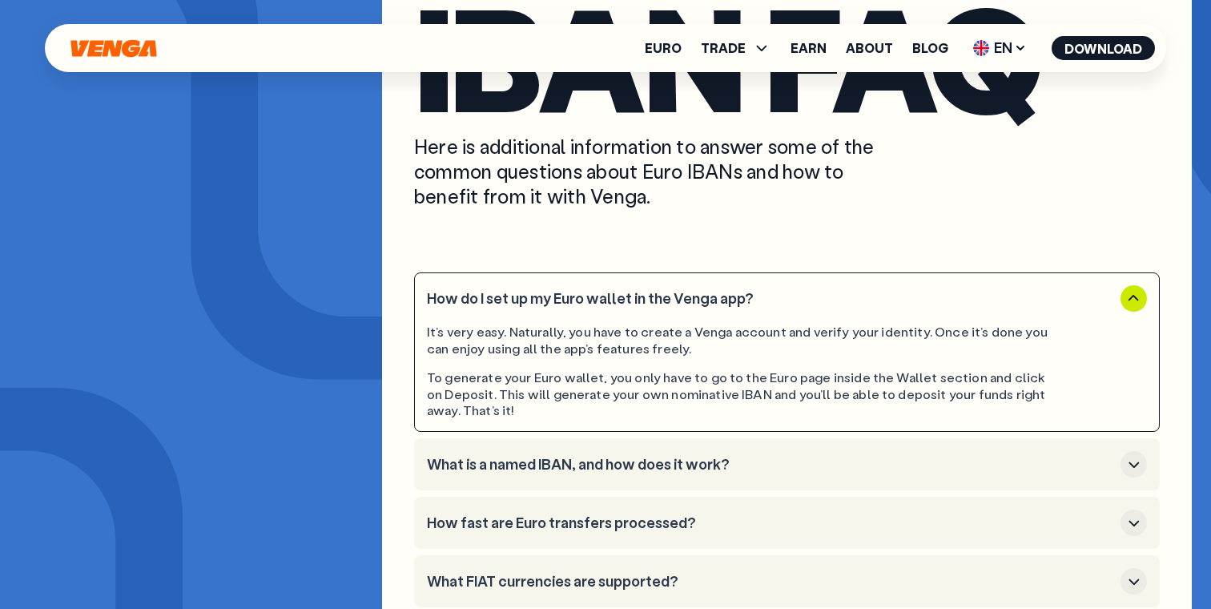 This screenshot has width=1211, height=609. I want to click on h3: How do I set up my Euro wallet in the Venga app?, so click(771, 299).